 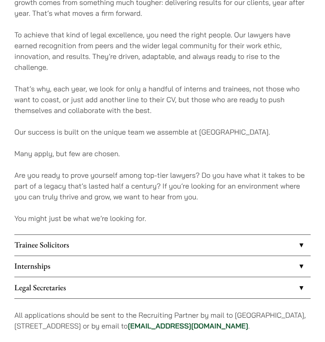 What do you see at coordinates (163, 287) in the screenshot?
I see `a: Legal Secretaries` at bounding box center [163, 287].